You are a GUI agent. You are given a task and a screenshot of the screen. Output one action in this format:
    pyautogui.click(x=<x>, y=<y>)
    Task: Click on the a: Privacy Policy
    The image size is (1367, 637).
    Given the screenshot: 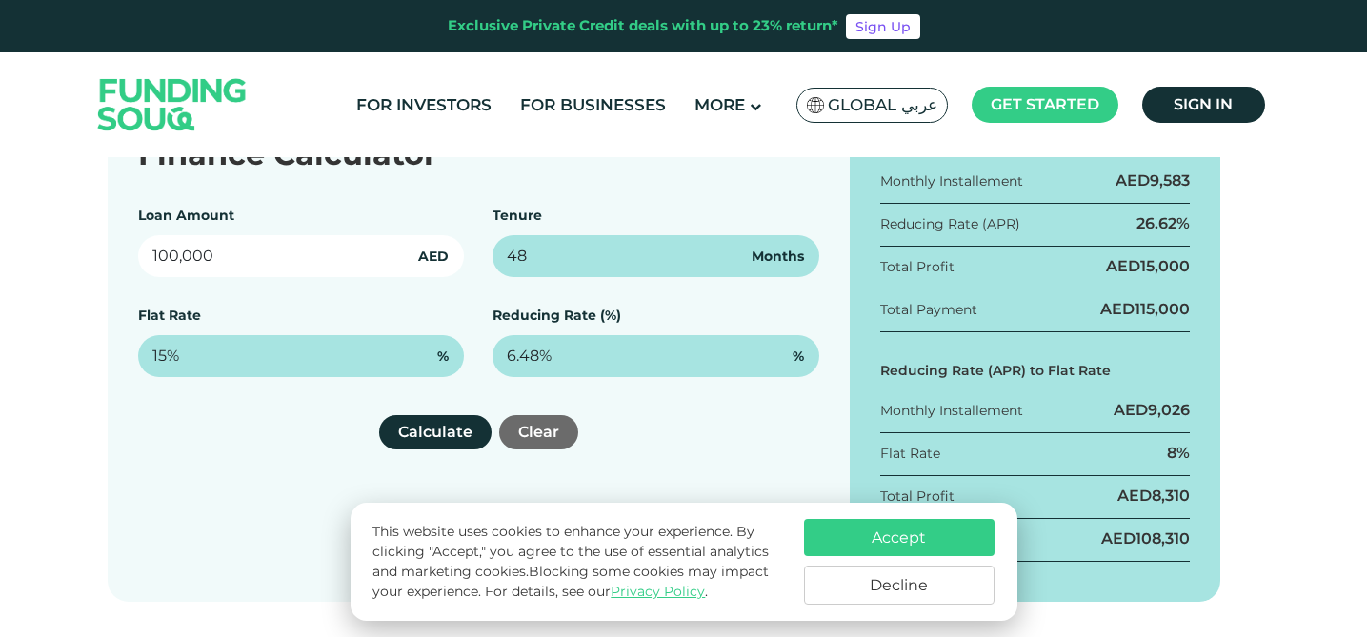 What is the action you would take?
    pyautogui.click(x=657, y=591)
    